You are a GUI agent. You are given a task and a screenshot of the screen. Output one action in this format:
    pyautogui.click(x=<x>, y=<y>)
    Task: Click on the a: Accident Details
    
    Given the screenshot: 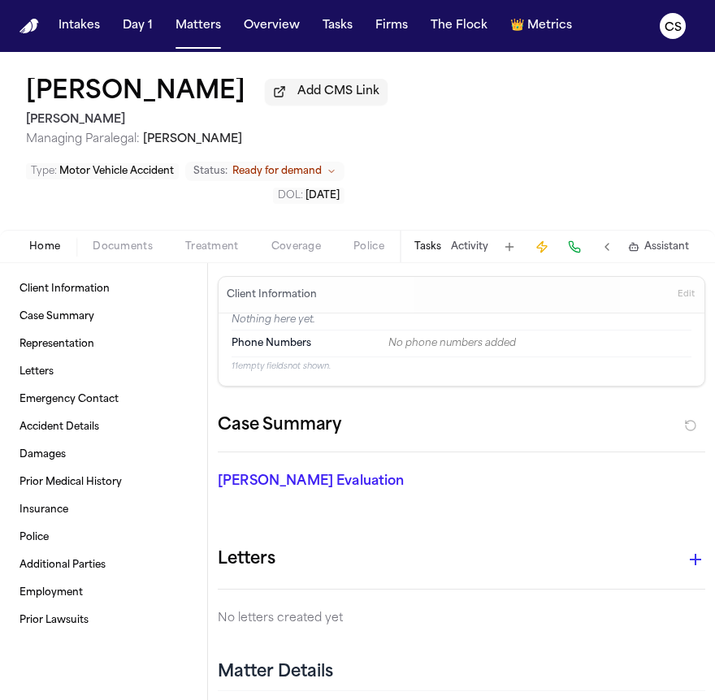 What is the action you would take?
    pyautogui.click(x=103, y=427)
    